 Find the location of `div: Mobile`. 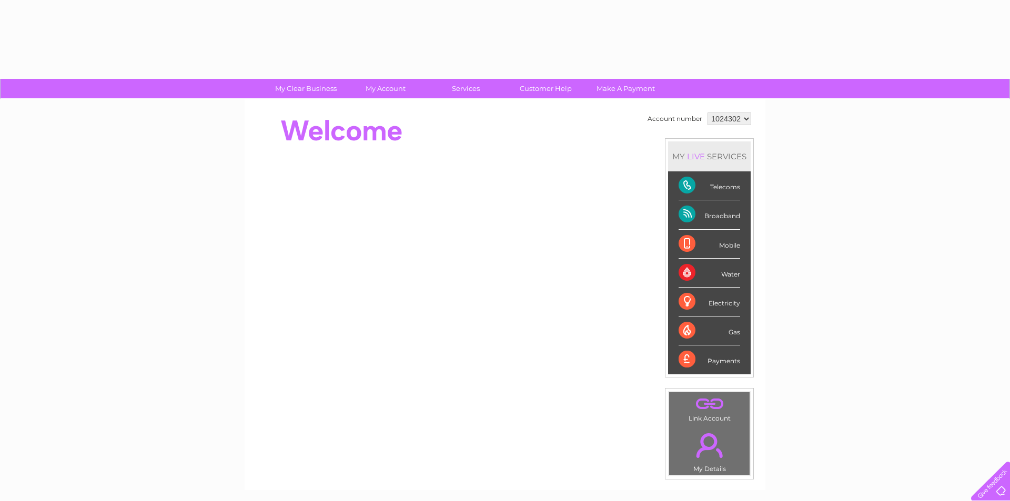

div: Mobile is located at coordinates (709, 244).